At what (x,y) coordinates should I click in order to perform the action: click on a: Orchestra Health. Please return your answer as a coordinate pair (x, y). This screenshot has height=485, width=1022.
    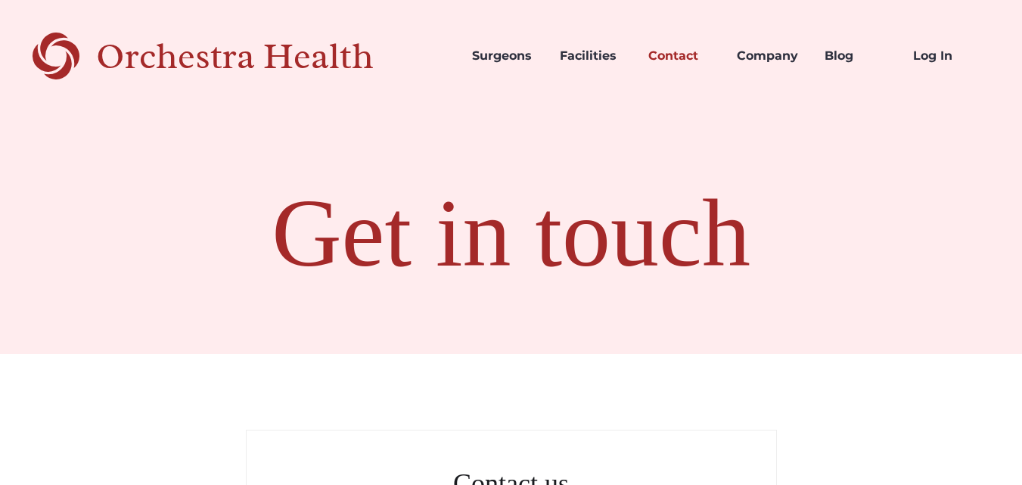
    Looking at the image, I should click on (229, 56).